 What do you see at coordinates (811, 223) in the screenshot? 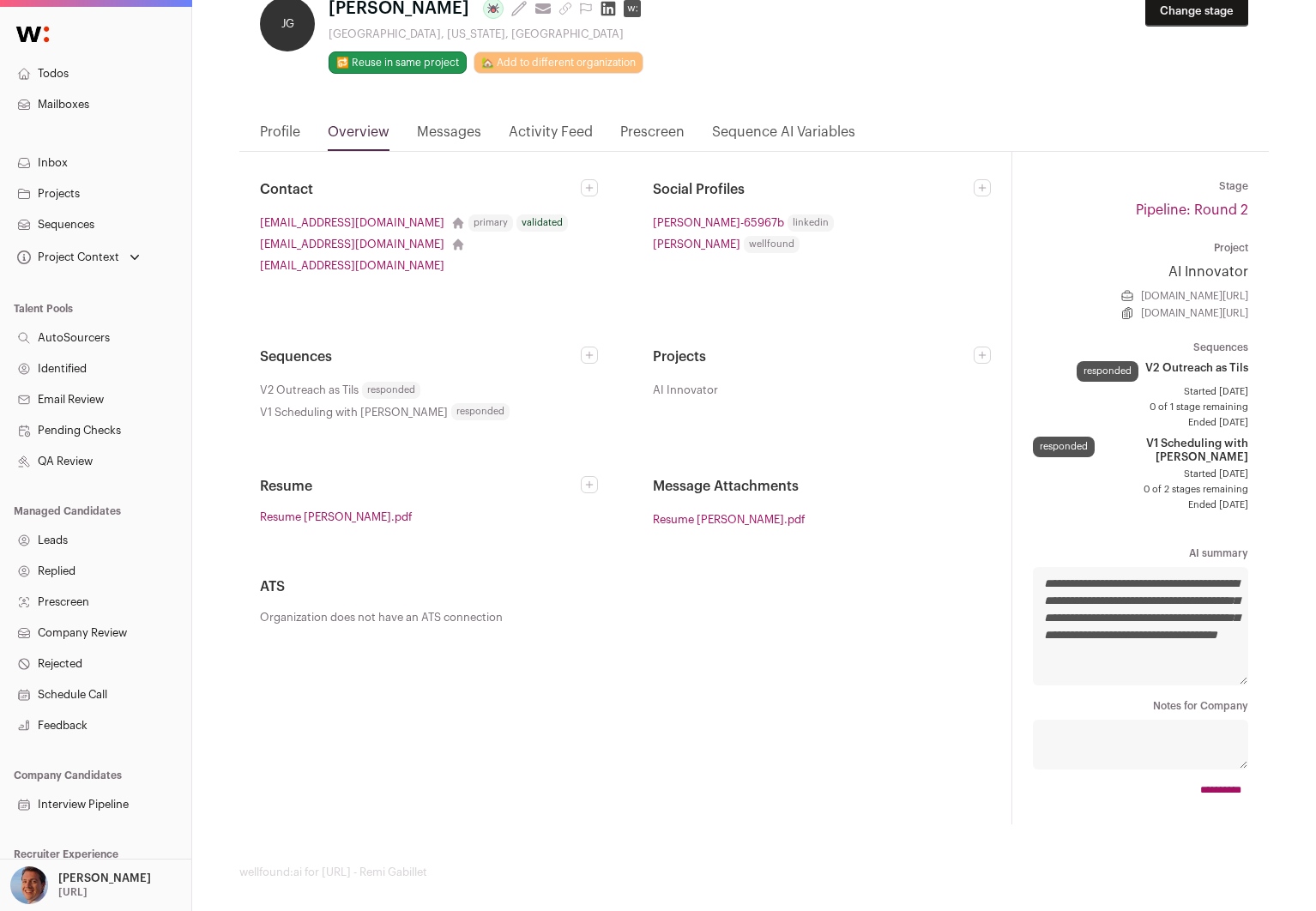
I see `span: linkedin` at bounding box center [811, 223].